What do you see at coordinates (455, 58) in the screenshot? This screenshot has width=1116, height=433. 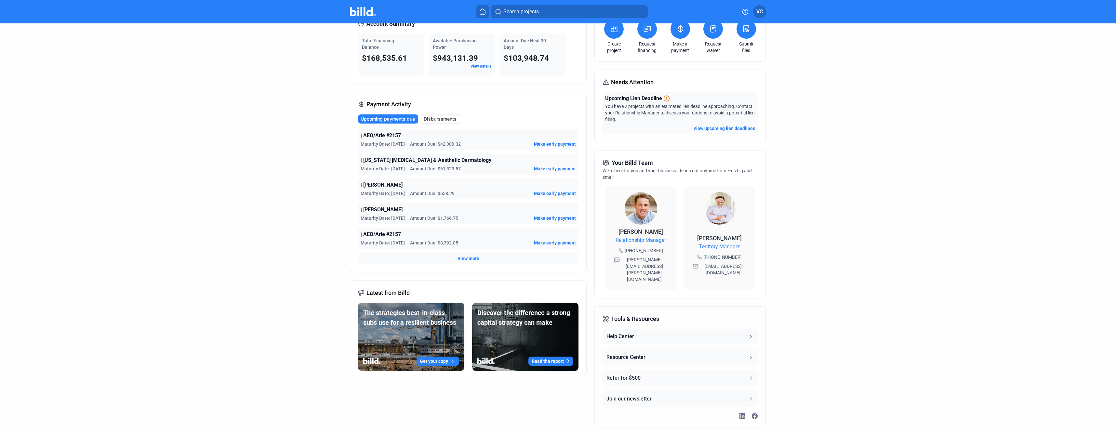 I see `span: $943,131.39` at bounding box center [455, 58].